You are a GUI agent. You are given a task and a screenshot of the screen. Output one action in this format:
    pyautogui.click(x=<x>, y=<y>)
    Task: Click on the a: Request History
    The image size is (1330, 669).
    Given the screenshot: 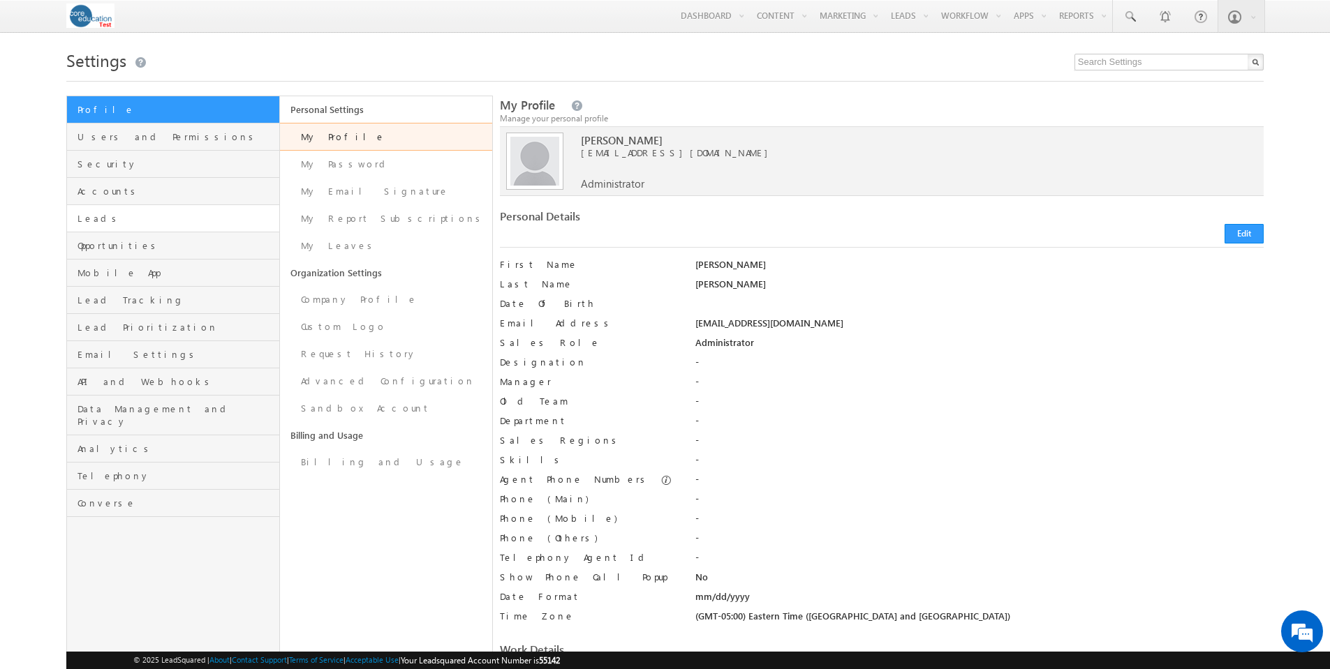 What is the action you would take?
    pyautogui.click(x=386, y=354)
    